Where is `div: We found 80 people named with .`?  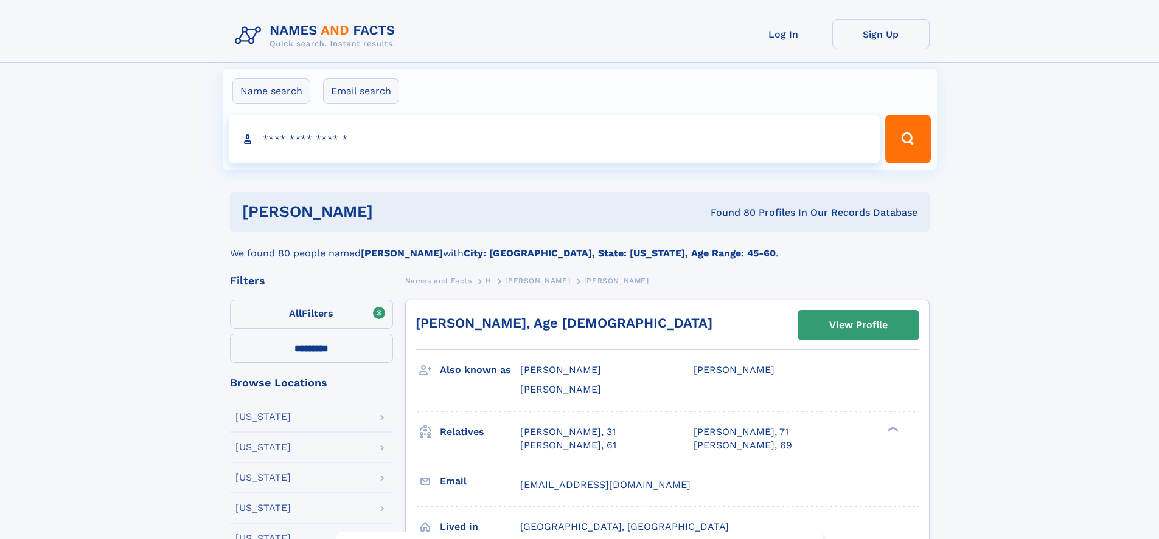
div: We found 80 people named with . is located at coordinates (580, 246).